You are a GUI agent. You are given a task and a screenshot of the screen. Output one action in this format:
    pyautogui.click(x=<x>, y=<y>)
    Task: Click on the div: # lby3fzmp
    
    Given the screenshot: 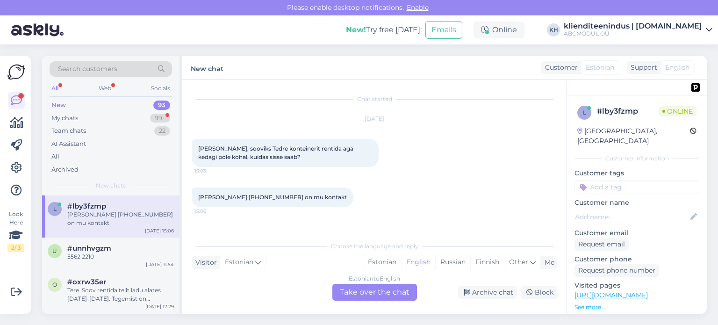 What is the action you would take?
    pyautogui.click(x=628, y=111)
    